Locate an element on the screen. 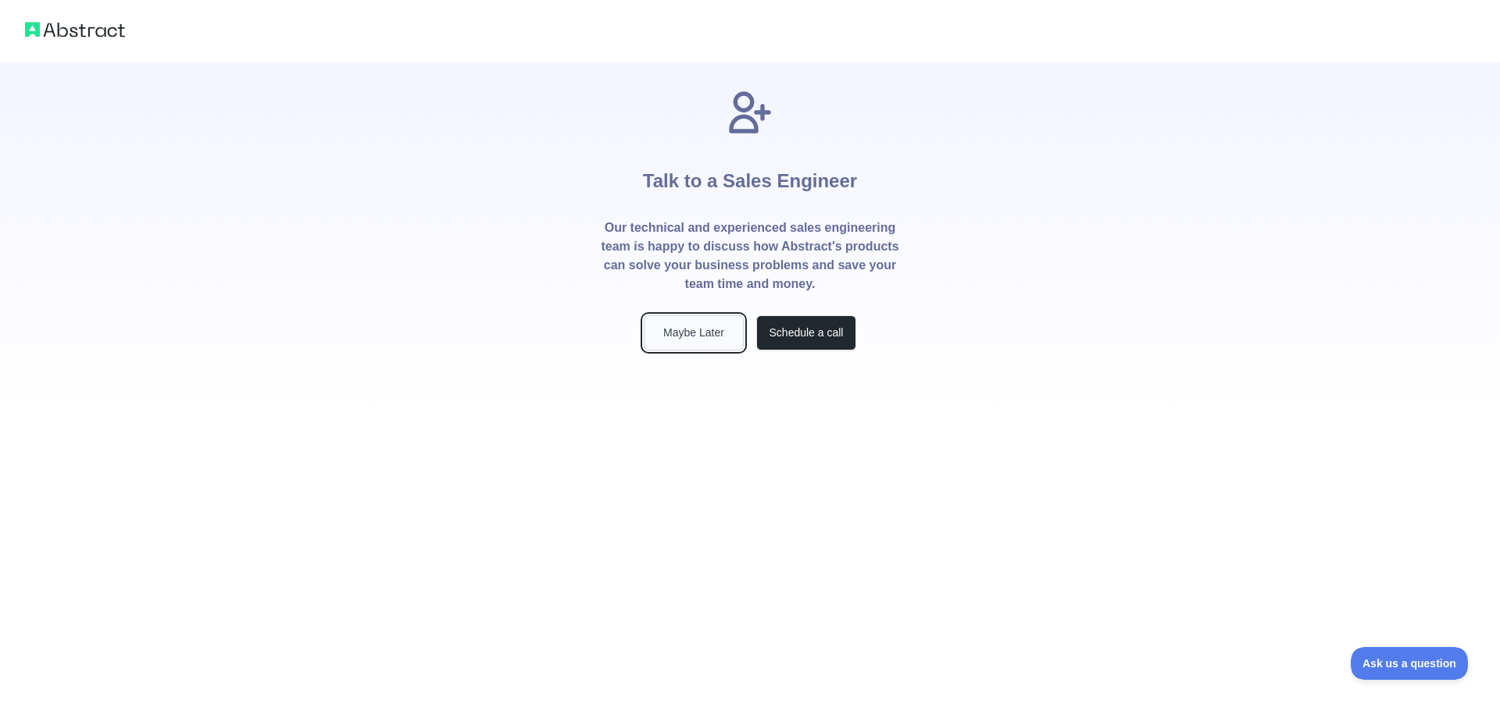 The width and height of the screenshot is (1500, 711). button: Schedule a call is located at coordinates (806, 333).